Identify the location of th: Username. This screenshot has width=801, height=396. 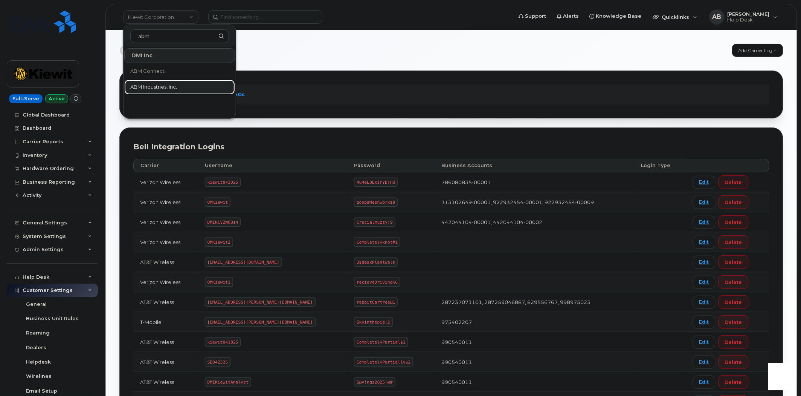
(273, 165).